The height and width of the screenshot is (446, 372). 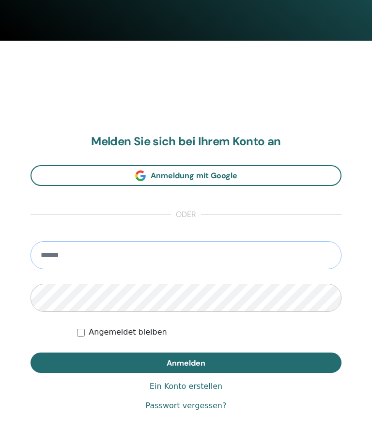 I want to click on label: Angemeldet bleiben, so click(x=127, y=333).